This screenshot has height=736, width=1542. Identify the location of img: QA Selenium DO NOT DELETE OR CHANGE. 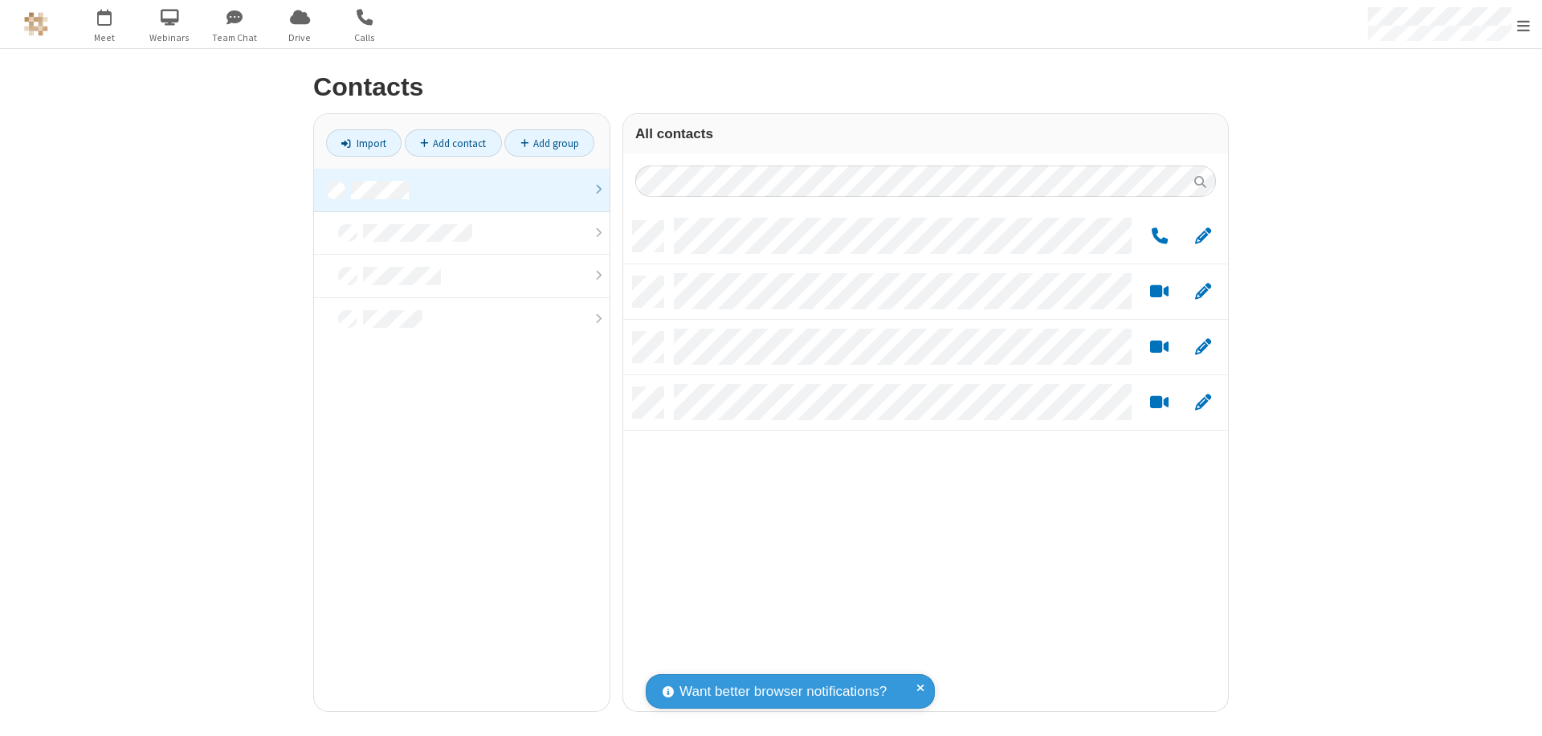
(36, 24).